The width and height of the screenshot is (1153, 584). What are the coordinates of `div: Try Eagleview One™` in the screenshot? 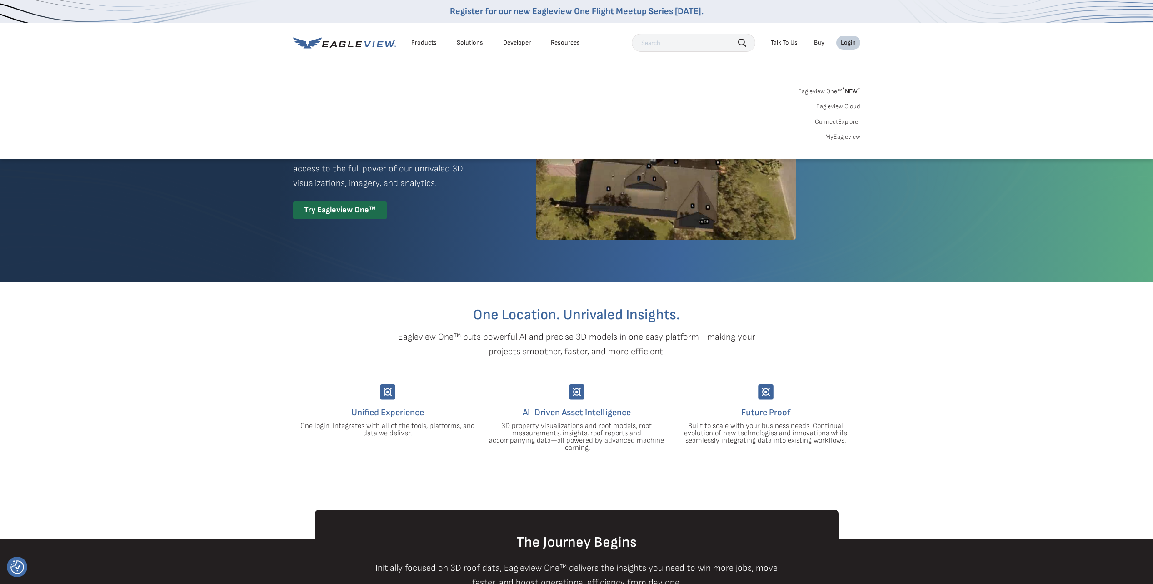 It's located at (340, 210).